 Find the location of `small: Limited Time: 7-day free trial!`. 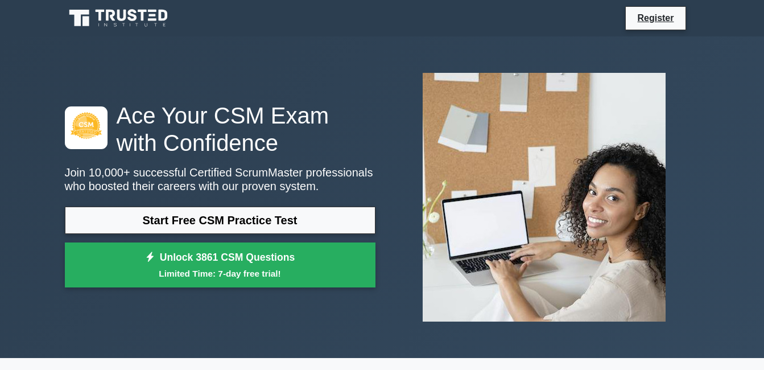

small: Limited Time: 7-day free trial! is located at coordinates (220, 273).